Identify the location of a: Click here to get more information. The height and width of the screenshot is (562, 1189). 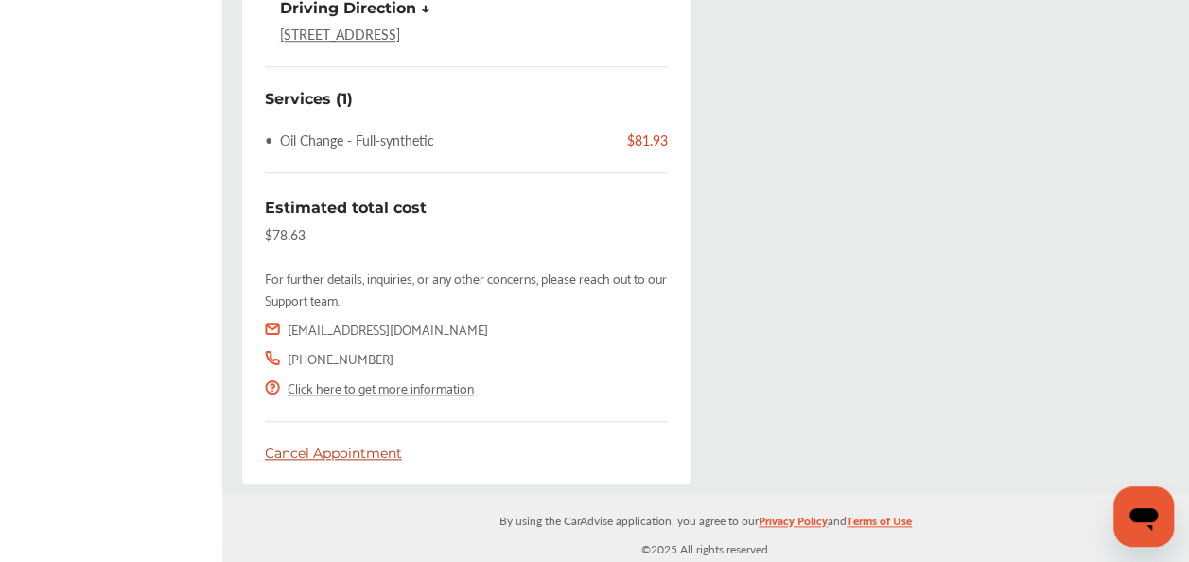
(380, 387).